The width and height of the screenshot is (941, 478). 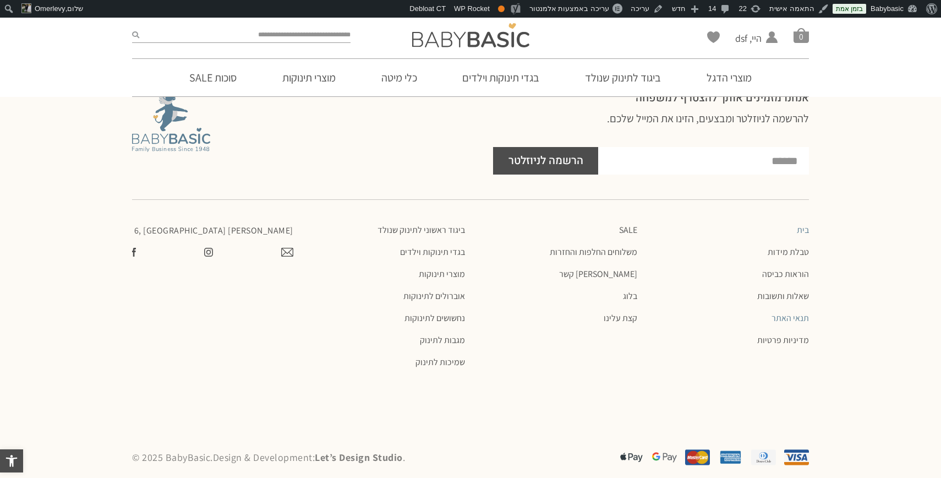 What do you see at coordinates (651, 161) in the screenshot?
I see `form: Footer NLTR Form` at bounding box center [651, 161].